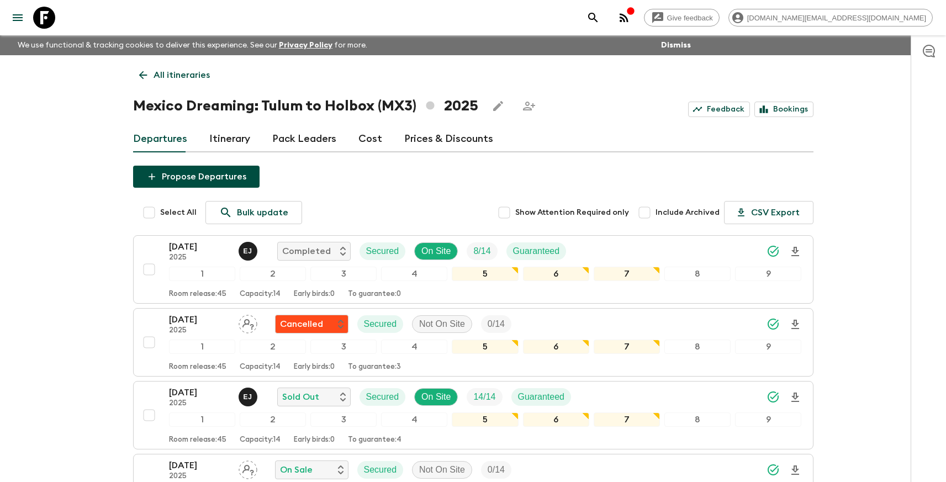  Describe the element at coordinates (719, 109) in the screenshot. I see `a: Feedback` at that location.